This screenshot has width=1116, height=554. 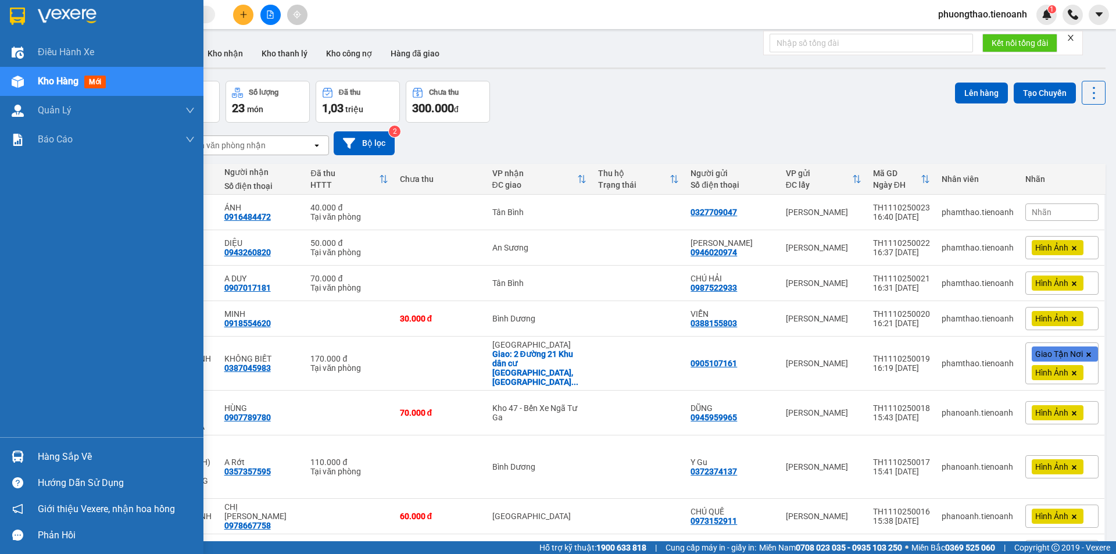 What do you see at coordinates (297, 15) in the screenshot?
I see `button: aim` at bounding box center [297, 15].